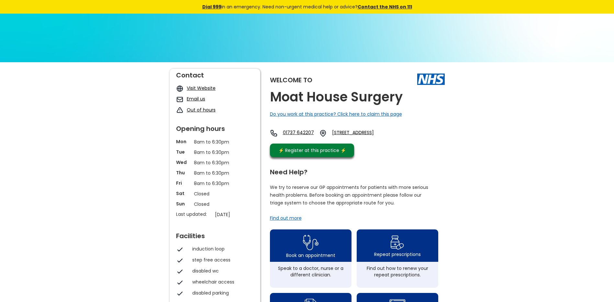  Describe the element at coordinates (397, 271) in the screenshot. I see `div: Find out how to renew your repeat prescriptions.` at that location.